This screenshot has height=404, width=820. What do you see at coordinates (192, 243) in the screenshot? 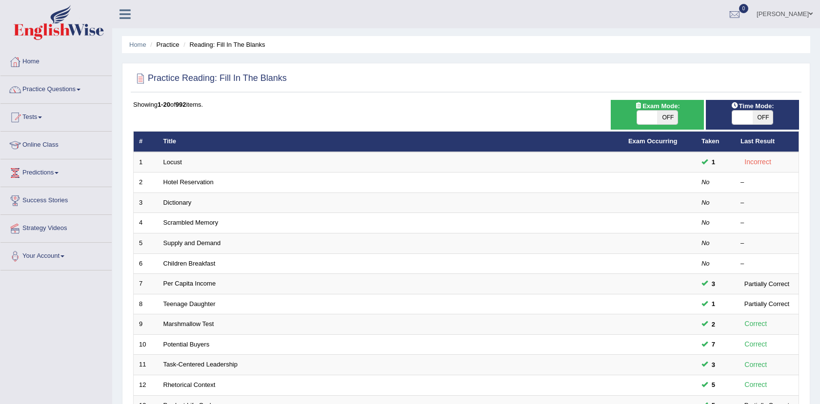
I see `a: Supply and Demand` at bounding box center [192, 243].